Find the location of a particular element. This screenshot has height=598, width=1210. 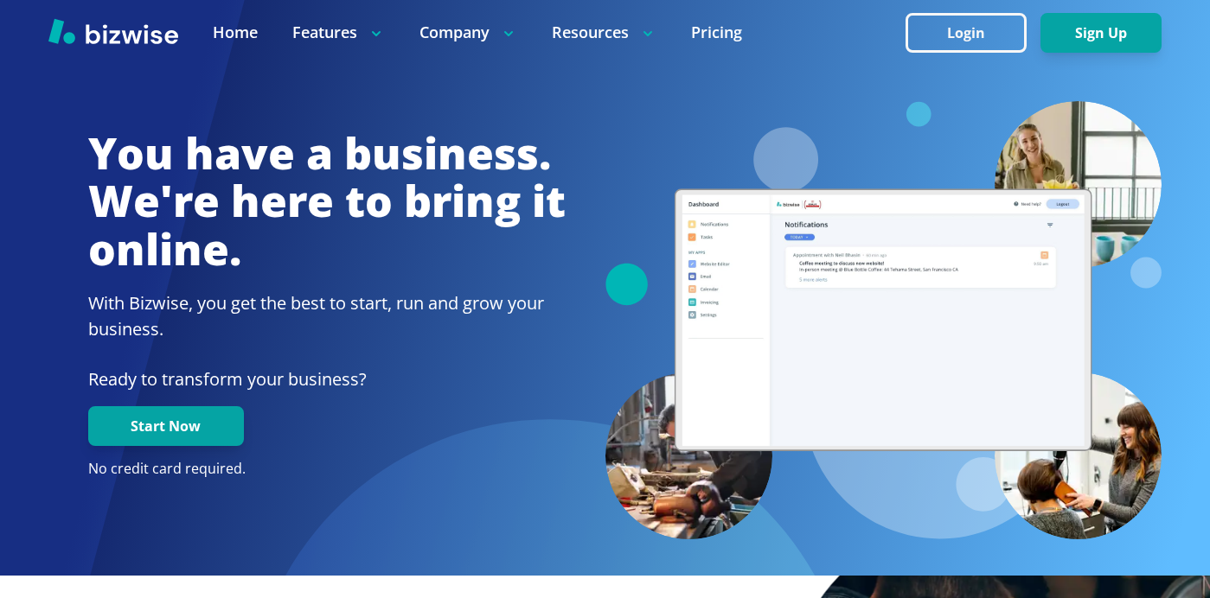

p: Resources is located at coordinates (603, 32).